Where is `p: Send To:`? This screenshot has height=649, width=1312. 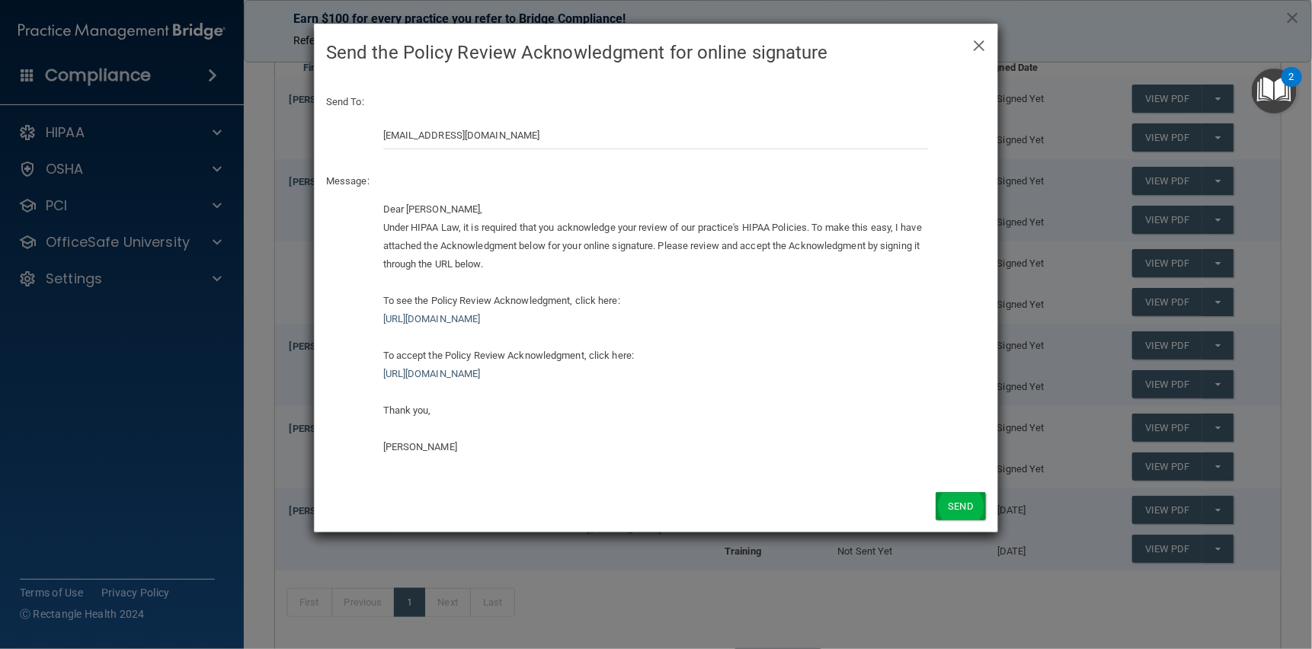 p: Send To: is located at coordinates (656, 102).